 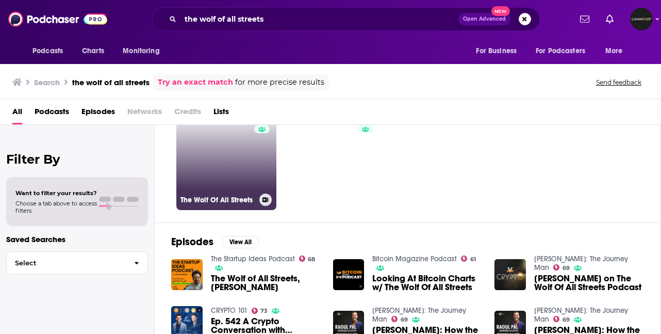 What do you see at coordinates (77, 263) in the screenshot?
I see `button: Select` at bounding box center [77, 263].